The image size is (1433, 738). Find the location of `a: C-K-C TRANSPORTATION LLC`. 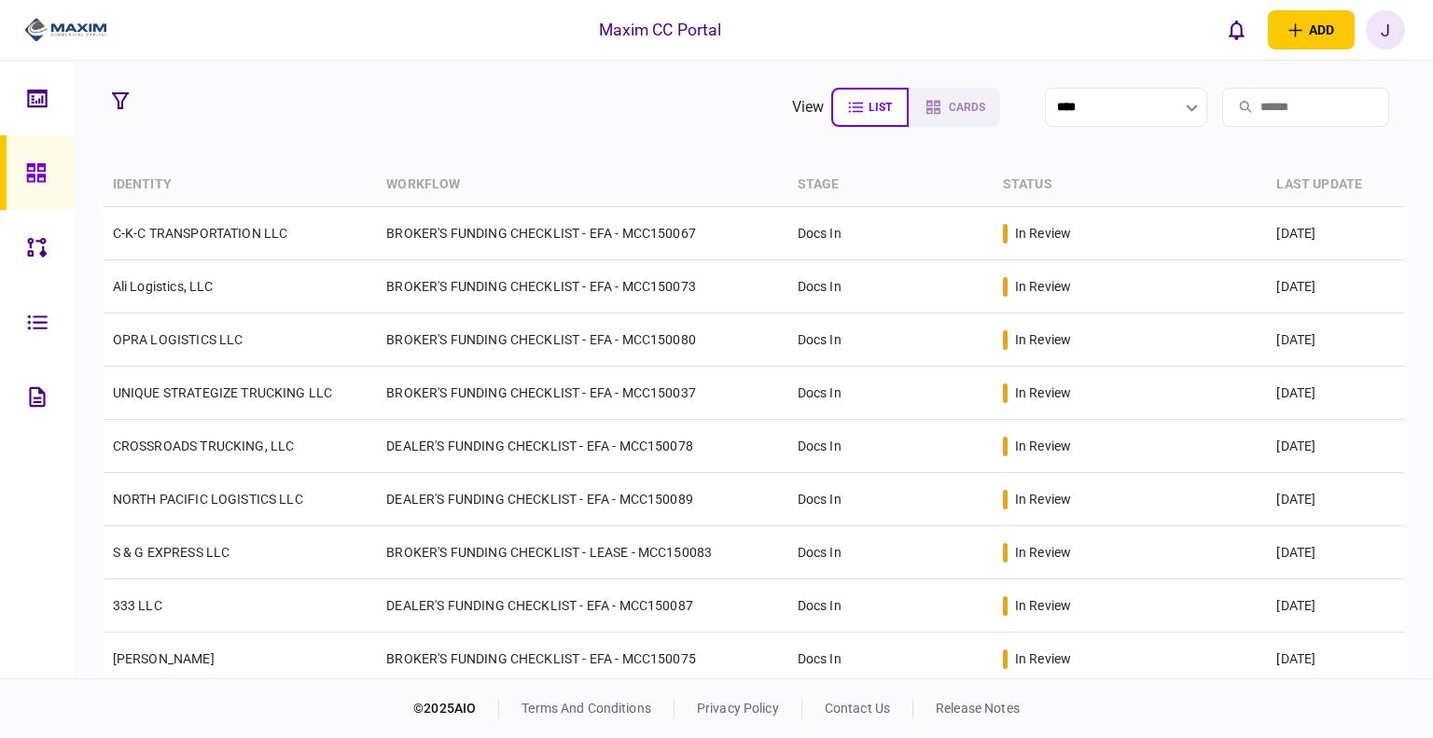

a: C-K-C TRANSPORTATION LLC is located at coordinates (201, 233).